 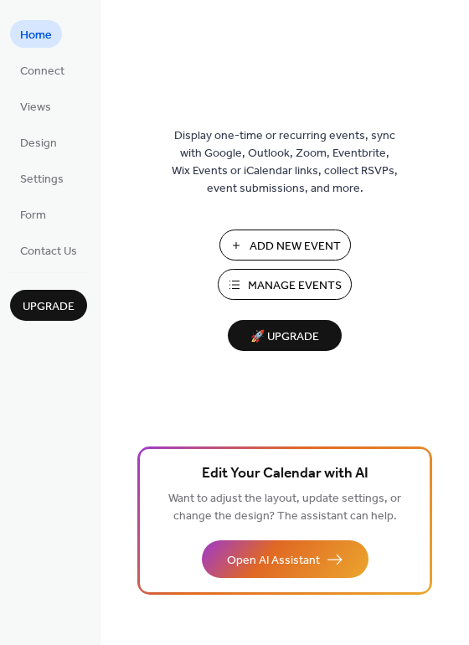 I want to click on button: Upgrade, so click(x=49, y=305).